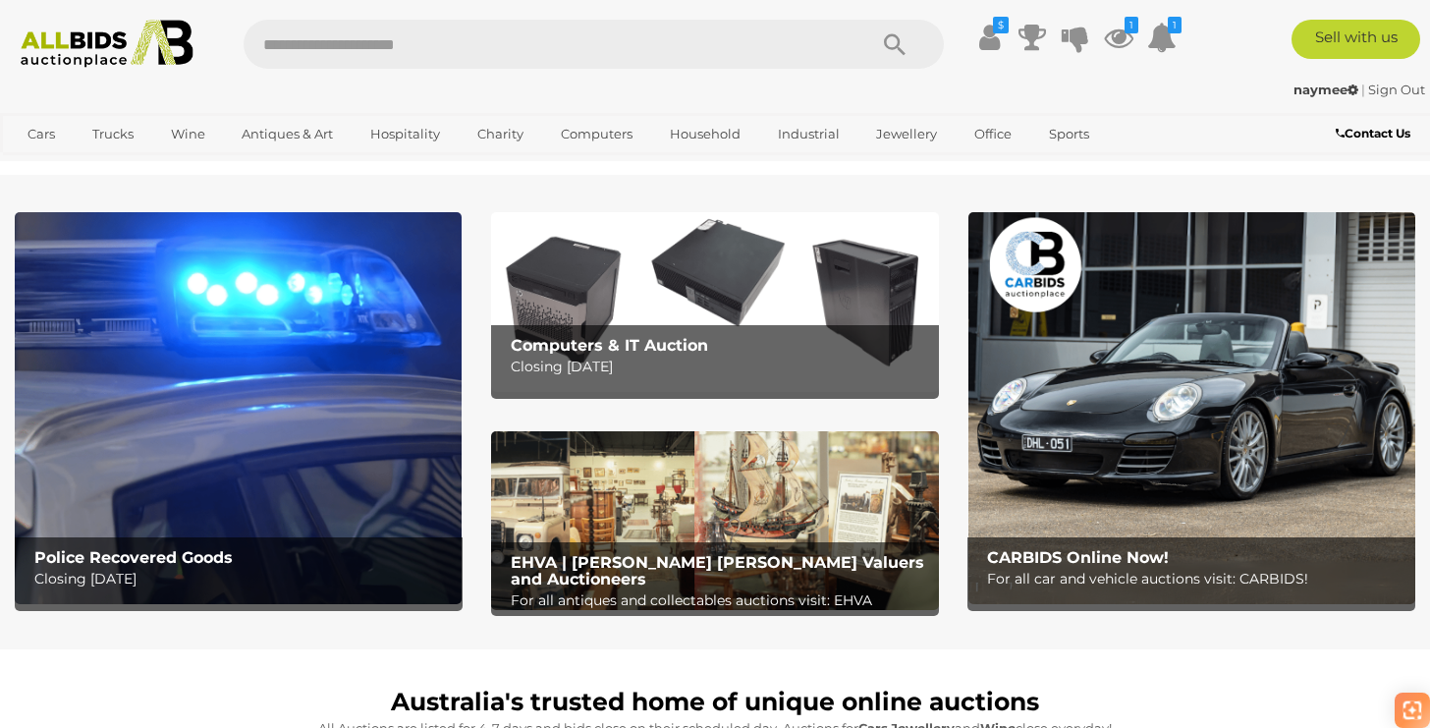 The width and height of the screenshot is (1430, 728). I want to click on a: Sports, so click(1069, 134).